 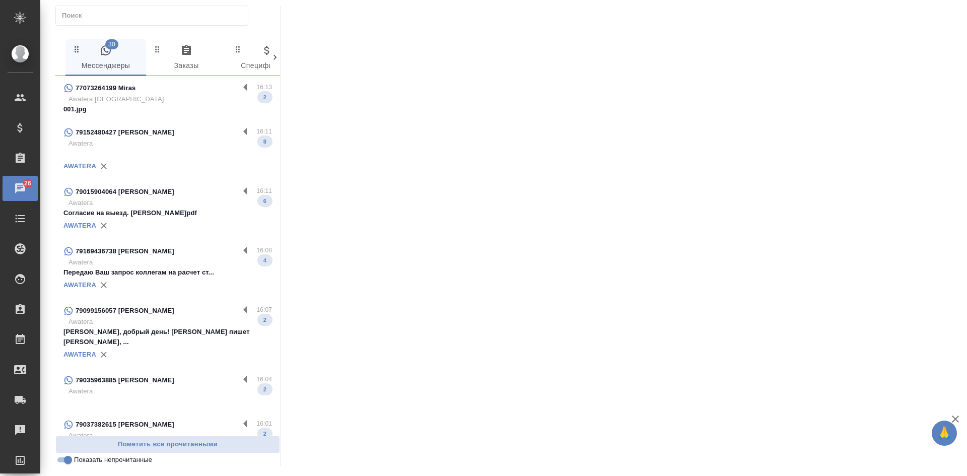 What do you see at coordinates (112, 44) in the screenshot?
I see `span: 30` at bounding box center [112, 44].